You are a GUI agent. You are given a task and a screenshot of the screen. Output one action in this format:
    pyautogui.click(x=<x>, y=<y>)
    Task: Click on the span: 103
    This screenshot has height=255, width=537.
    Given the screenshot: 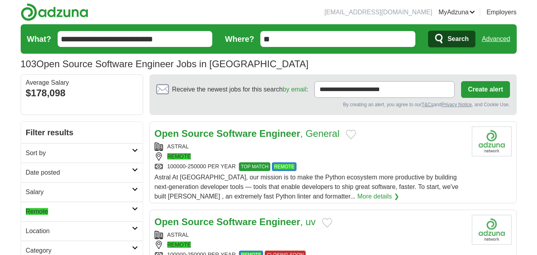 What is the action you would take?
    pyautogui.click(x=29, y=64)
    